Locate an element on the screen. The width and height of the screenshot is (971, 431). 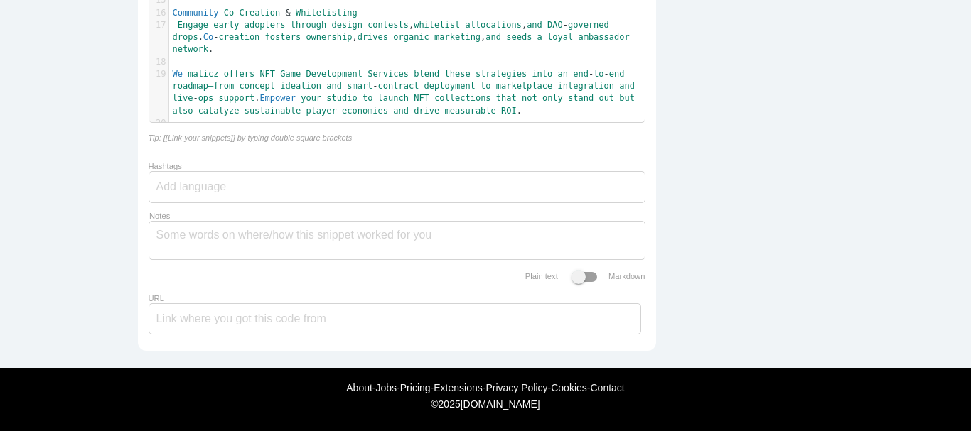
label: Plain text Markdown is located at coordinates (585, 276).